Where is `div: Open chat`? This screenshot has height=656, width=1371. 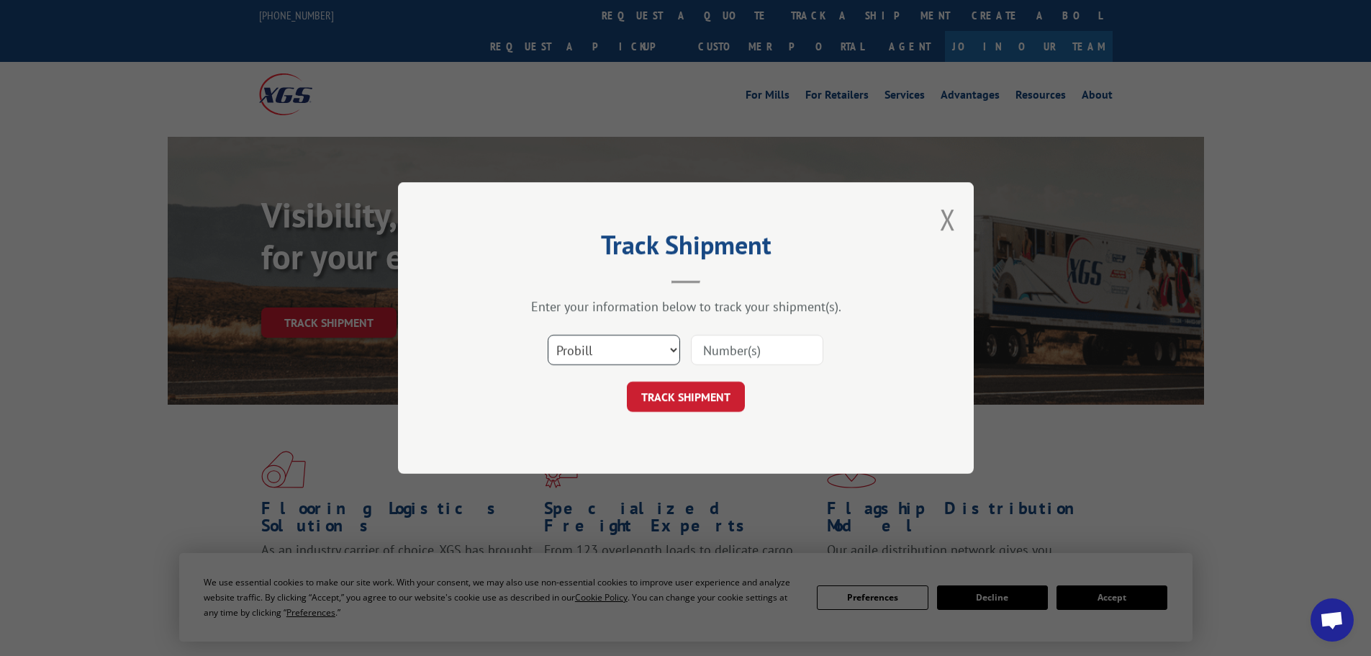
div: Open chat is located at coordinates (1332, 620).